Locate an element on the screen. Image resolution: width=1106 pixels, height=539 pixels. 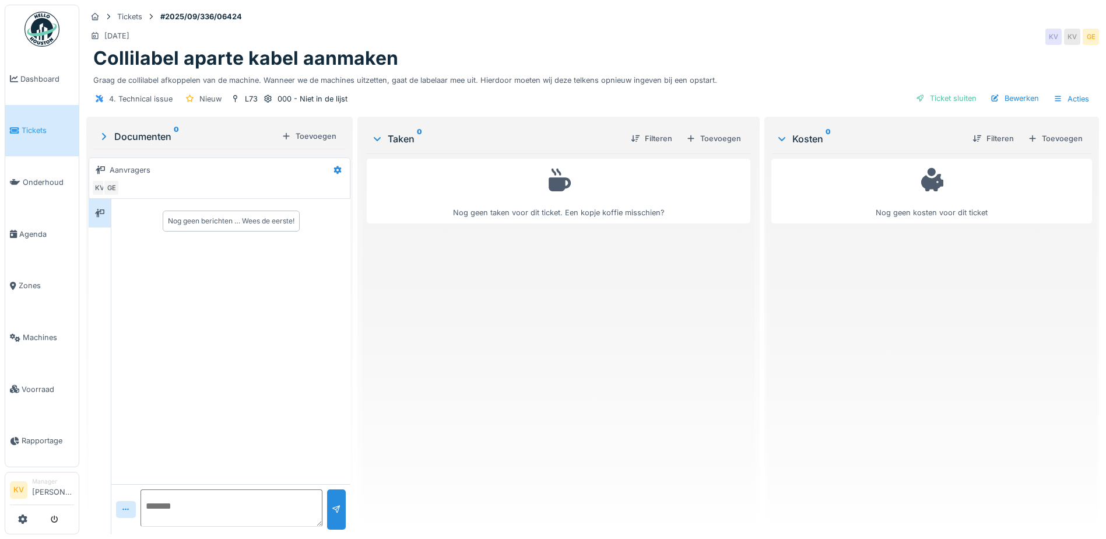
img: Badge_color-CXgf-gQk.svg is located at coordinates (42, 29).